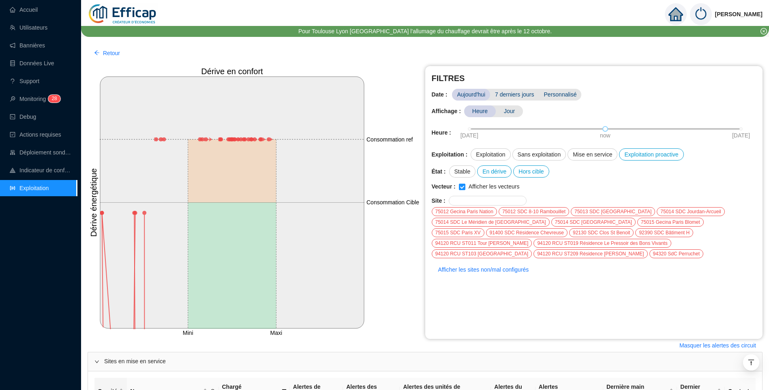  I want to click on a: teamUtilisateurs, so click(28, 28).